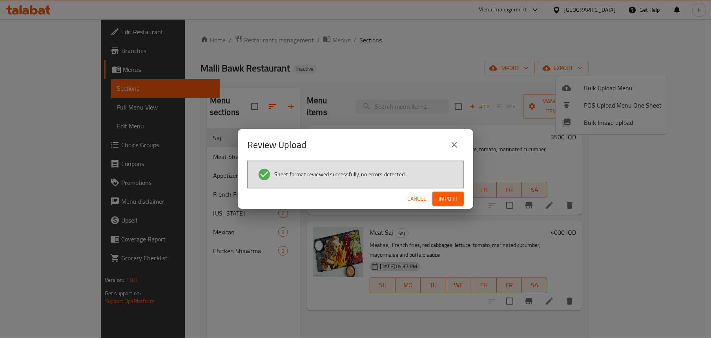  Describe the element at coordinates (277, 145) in the screenshot. I see `h2: Review Upload` at that location.